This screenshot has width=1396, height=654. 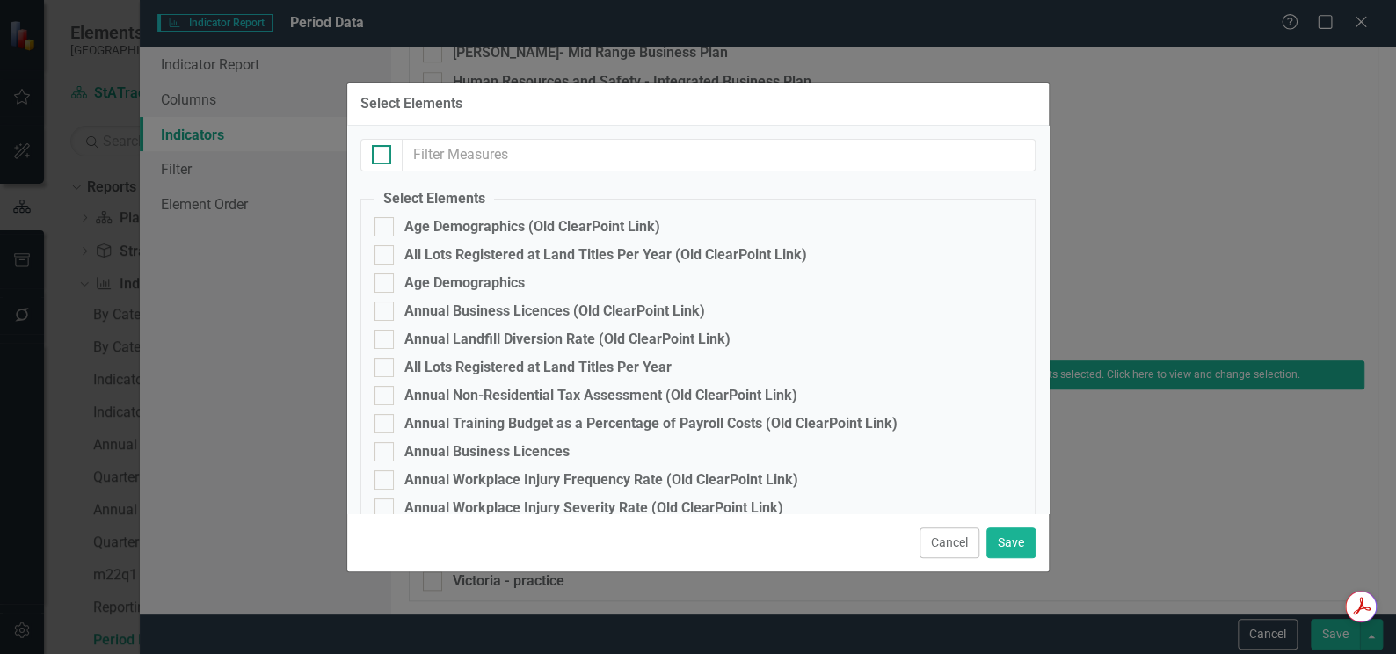 What do you see at coordinates (718, 155) in the screenshot?
I see `input: Filter Measures` at bounding box center [718, 155].